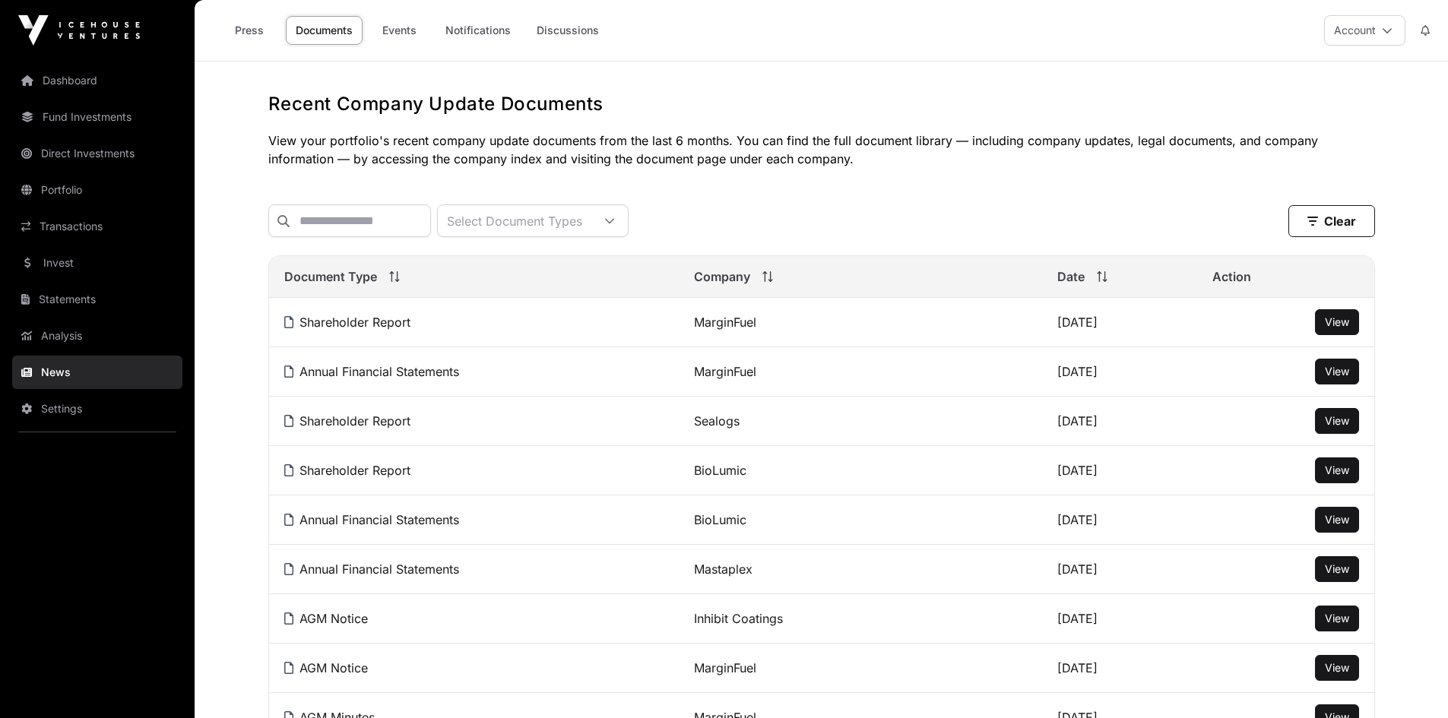 The width and height of the screenshot is (1448, 718). I want to click on div: Chat Widget, so click(1410, 682).